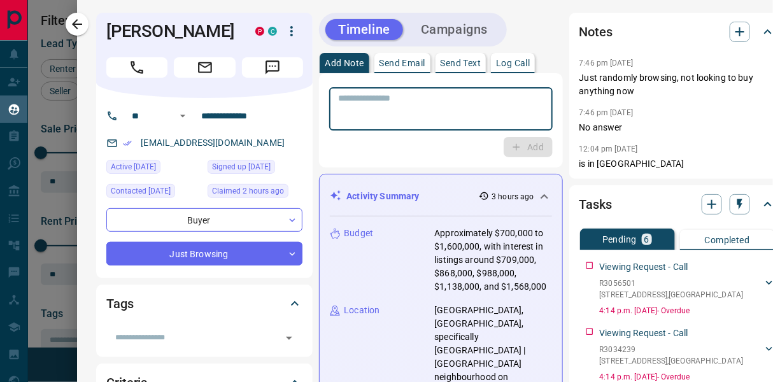 The height and width of the screenshot is (382, 773). I want to click on div: Buyer, so click(204, 220).